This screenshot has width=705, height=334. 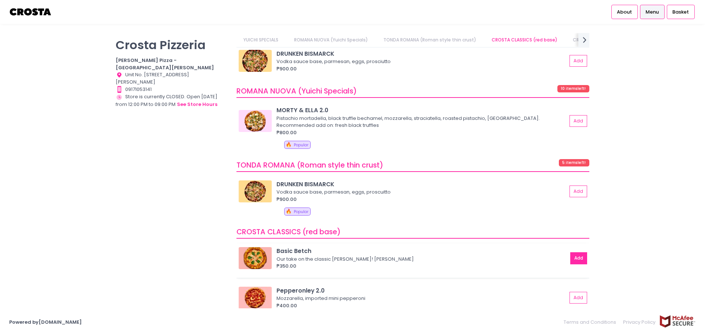 I want to click on button: see store hours, so click(x=197, y=105).